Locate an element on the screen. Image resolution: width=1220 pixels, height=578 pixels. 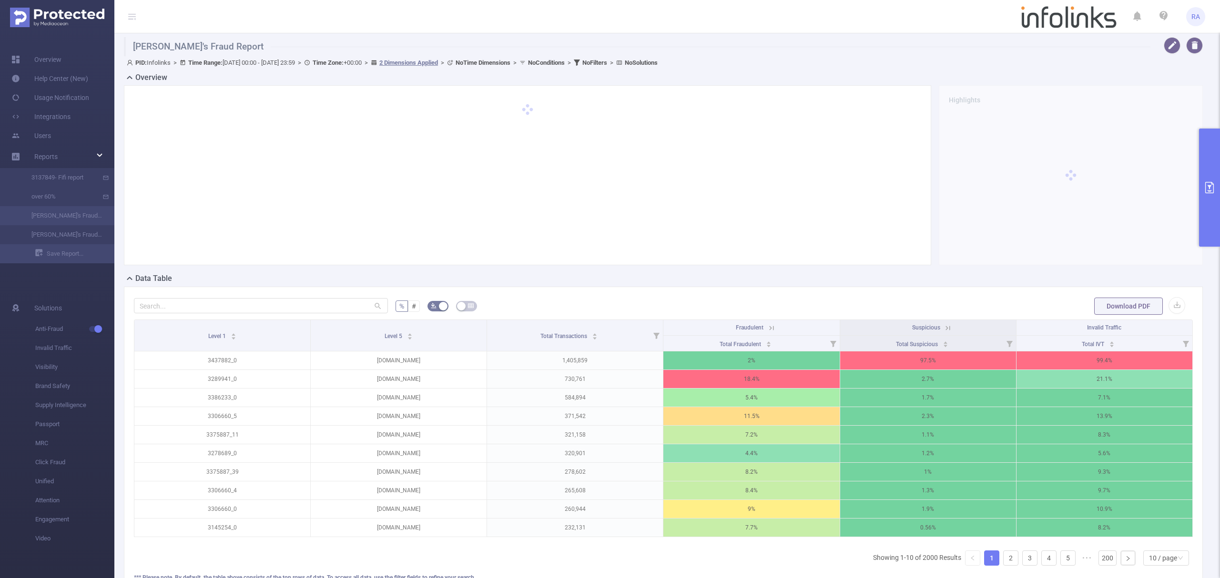
input: Search... is located at coordinates (261, 306).